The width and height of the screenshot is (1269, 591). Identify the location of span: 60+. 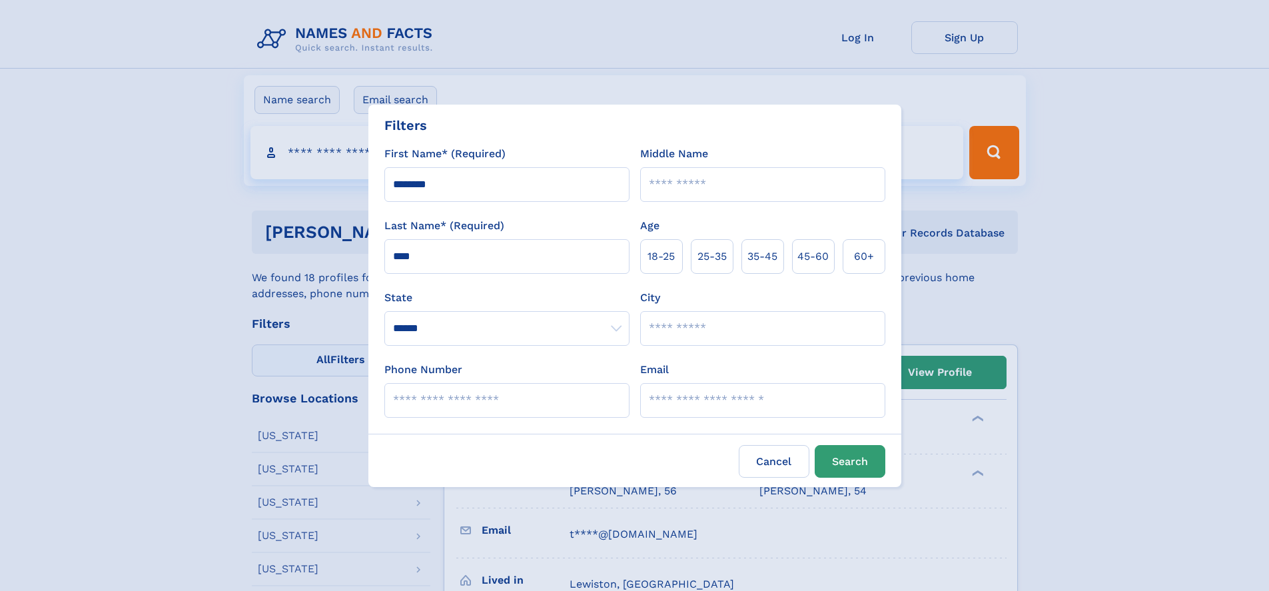
(864, 256).